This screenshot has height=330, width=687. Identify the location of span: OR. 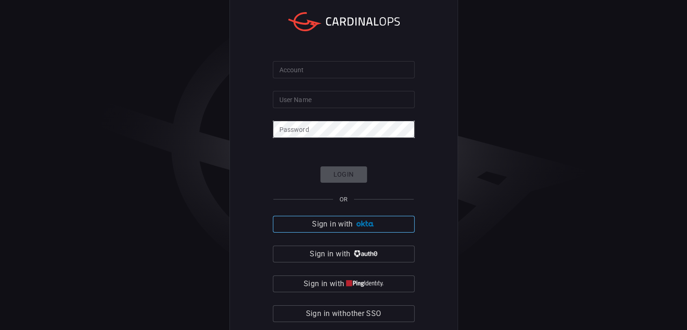
(343, 199).